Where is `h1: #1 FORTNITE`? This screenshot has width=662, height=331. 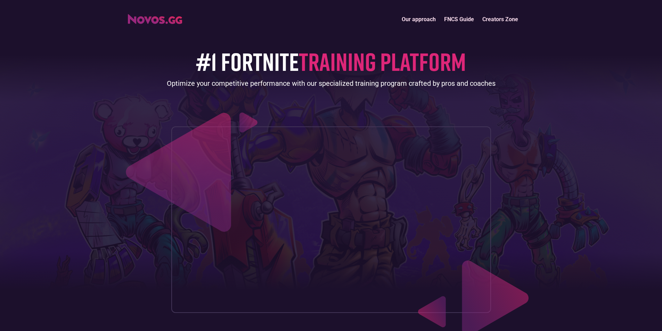 h1: #1 FORTNITE is located at coordinates (331, 61).